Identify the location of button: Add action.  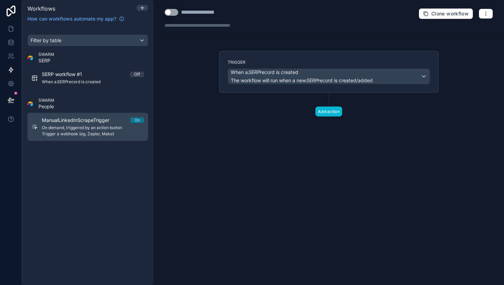
(329, 111).